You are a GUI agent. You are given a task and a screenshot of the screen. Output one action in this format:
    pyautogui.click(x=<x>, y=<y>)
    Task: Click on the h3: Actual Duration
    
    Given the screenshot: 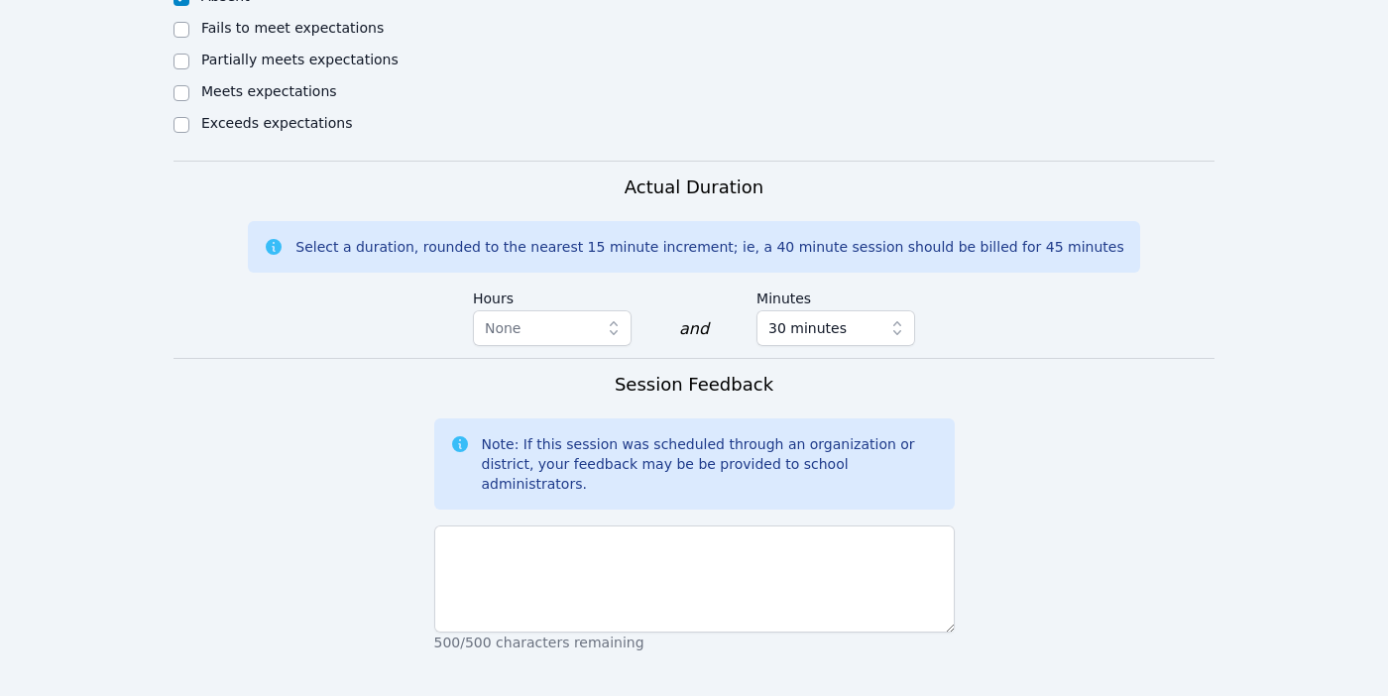 What is the action you would take?
    pyautogui.click(x=694, y=187)
    